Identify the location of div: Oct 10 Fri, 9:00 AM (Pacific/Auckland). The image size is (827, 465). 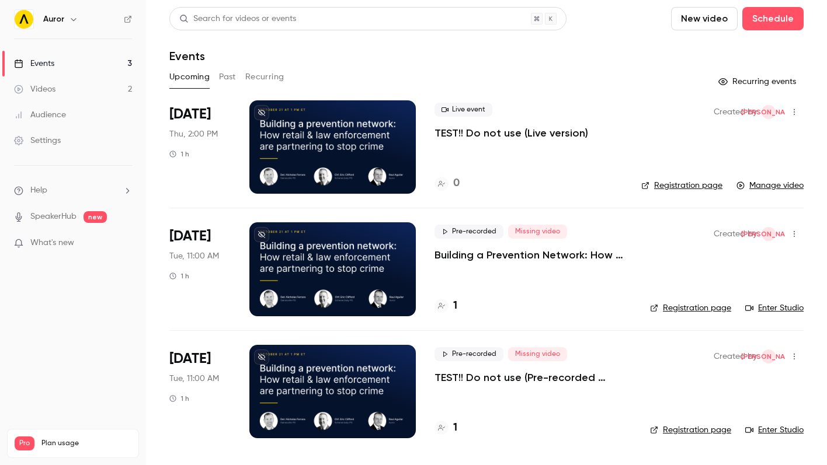
(200, 147).